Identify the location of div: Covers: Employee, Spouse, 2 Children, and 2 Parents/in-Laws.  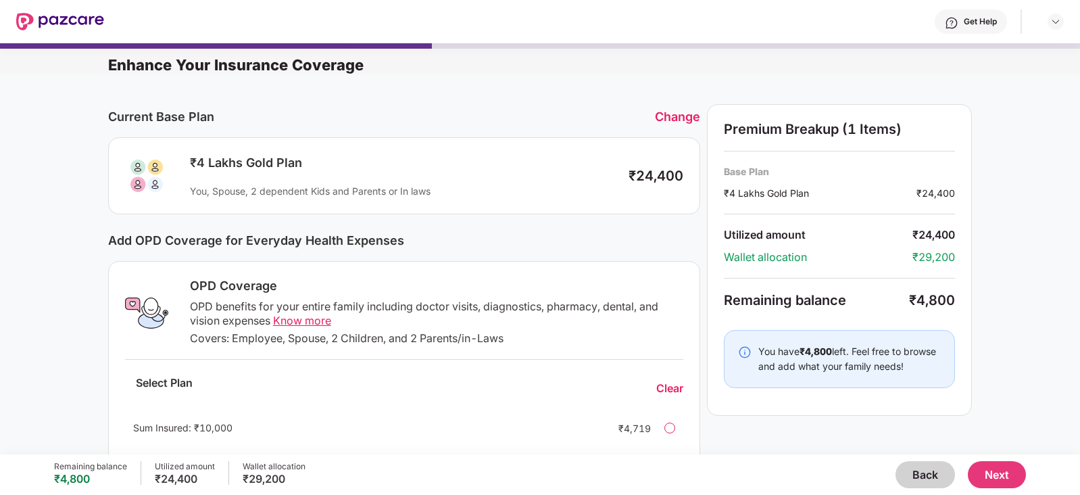
(437, 338).